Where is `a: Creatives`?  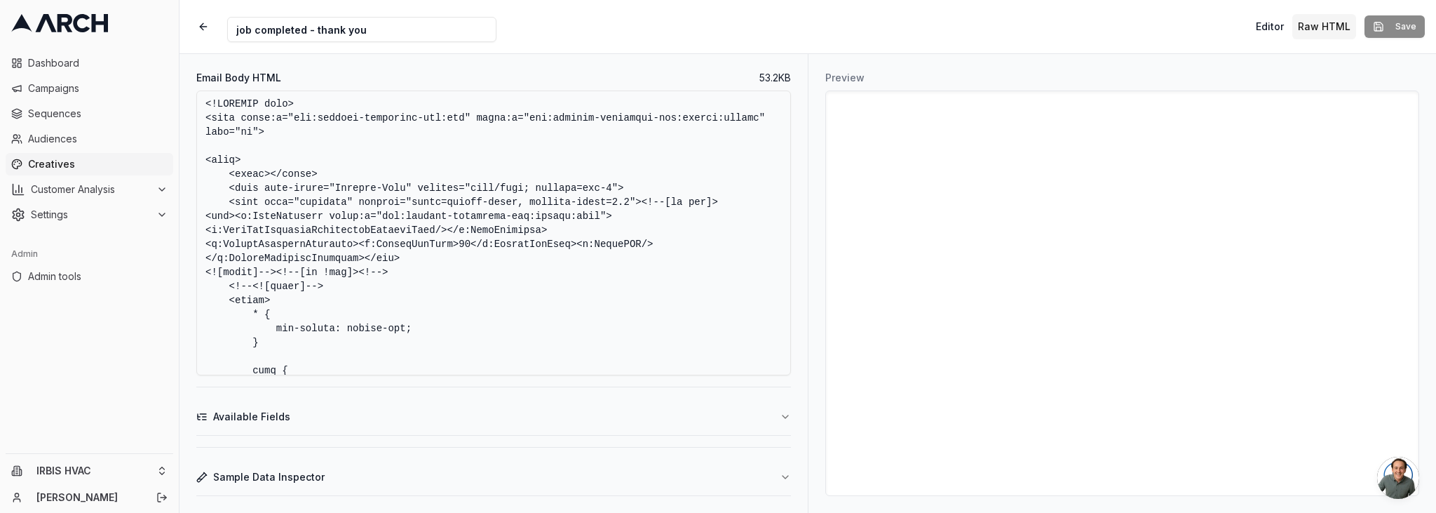
a: Creatives is located at coordinates (89, 164).